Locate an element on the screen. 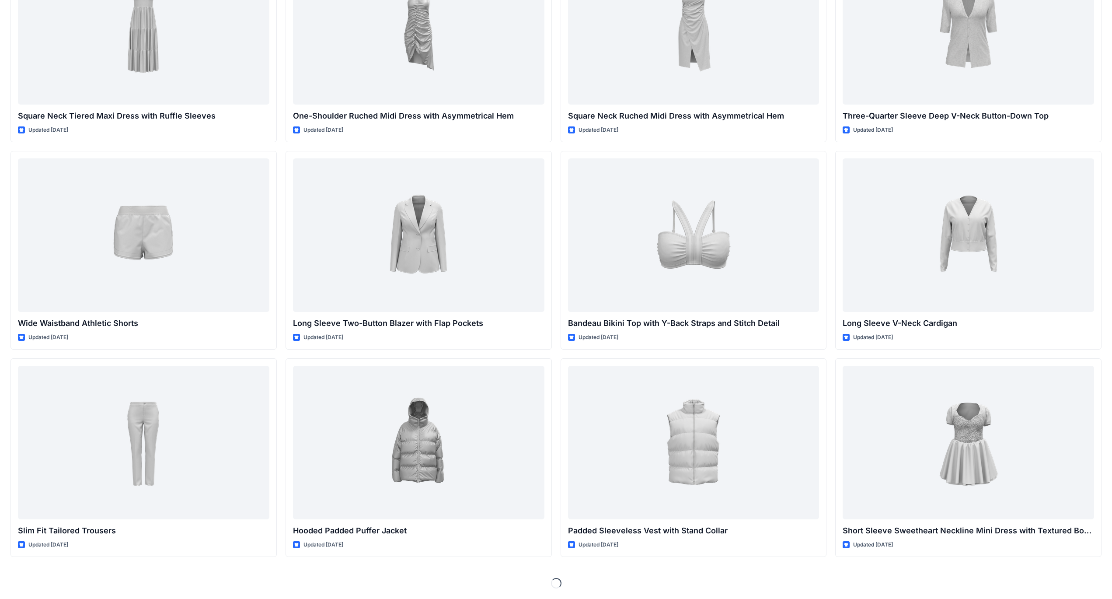 This screenshot has height=599, width=1112. p: Wide Waistband Athletic Shorts is located at coordinates (143, 323).